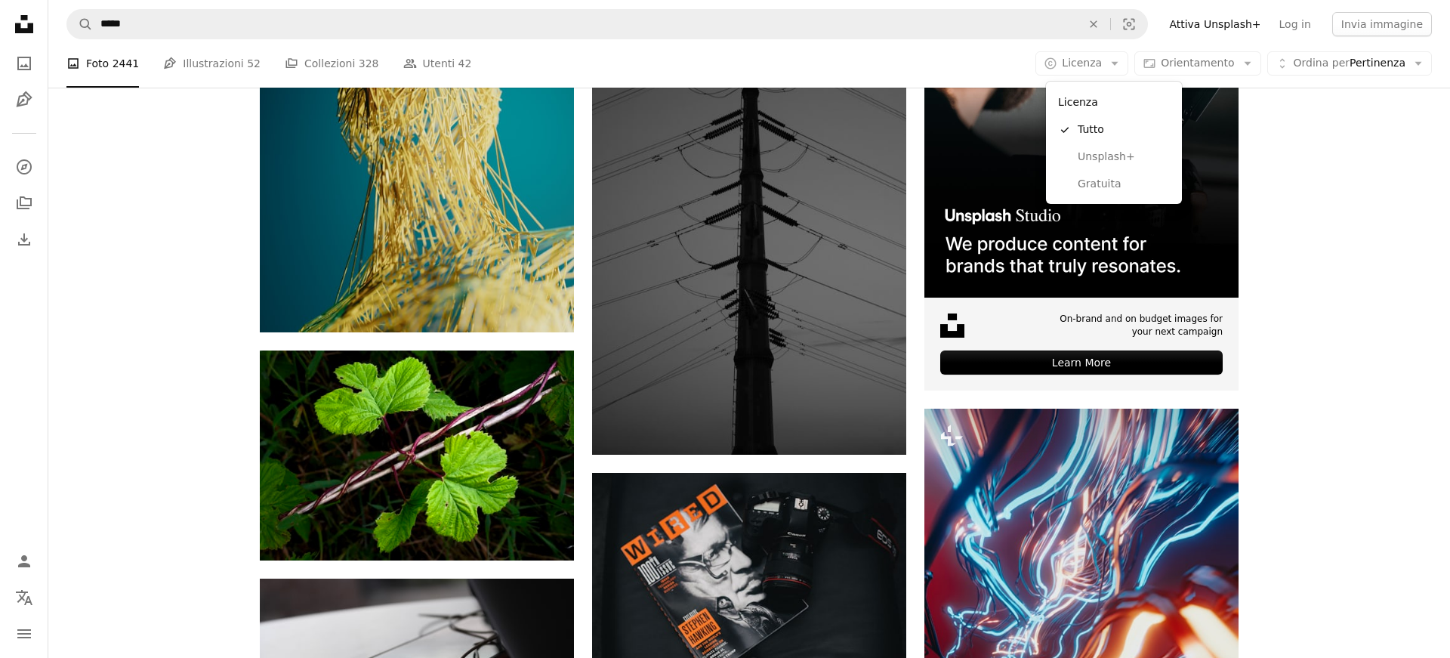  What do you see at coordinates (1082, 63) in the screenshot?
I see `button: Licenza` at bounding box center [1082, 63].